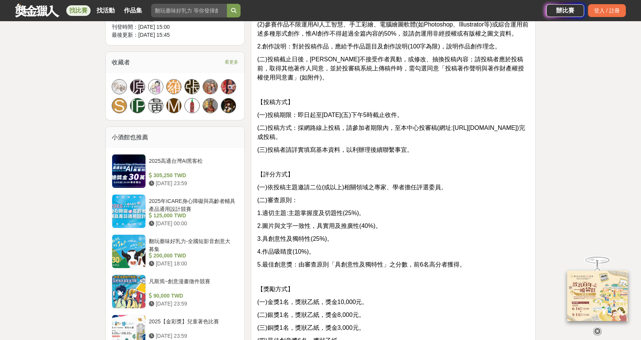  Describe the element at coordinates (78, 11) in the screenshot. I see `a: 找比賽` at that location.